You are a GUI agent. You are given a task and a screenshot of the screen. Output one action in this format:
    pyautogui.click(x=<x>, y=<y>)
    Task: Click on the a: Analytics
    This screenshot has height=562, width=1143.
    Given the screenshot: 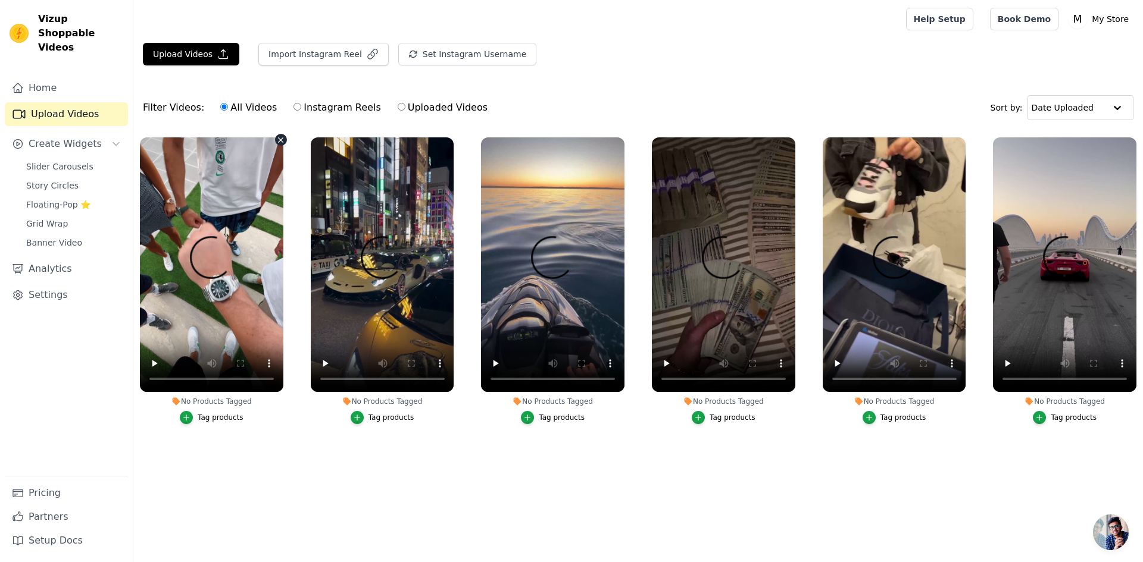 What is the action you would take?
    pyautogui.click(x=66, y=269)
    